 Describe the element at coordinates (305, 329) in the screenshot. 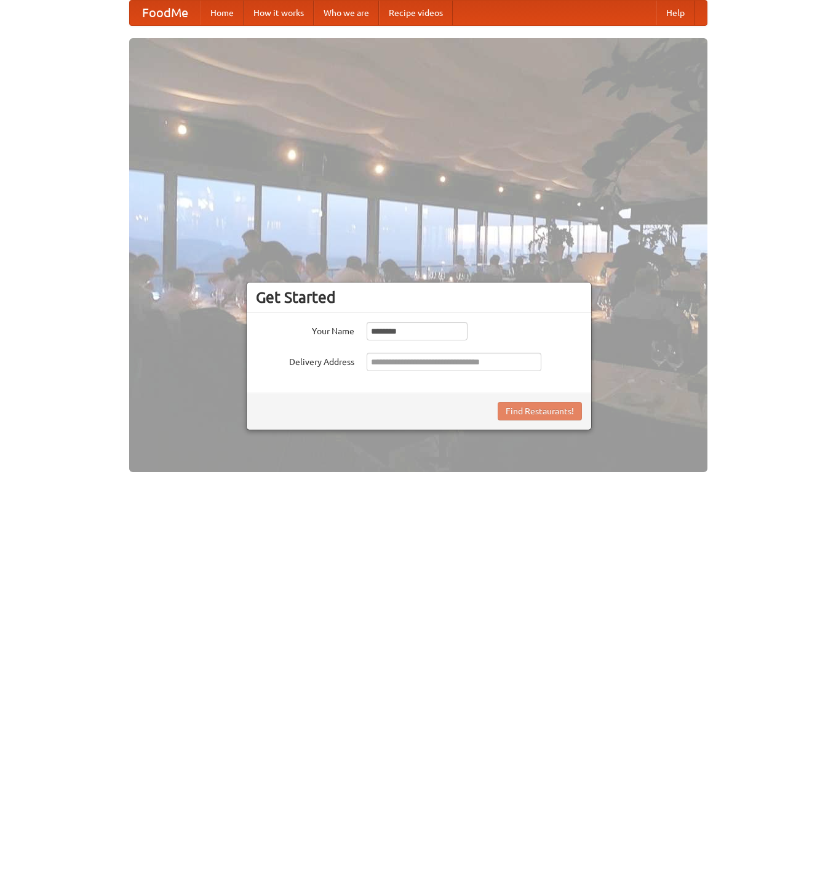

I see `label: Your Name` at that location.